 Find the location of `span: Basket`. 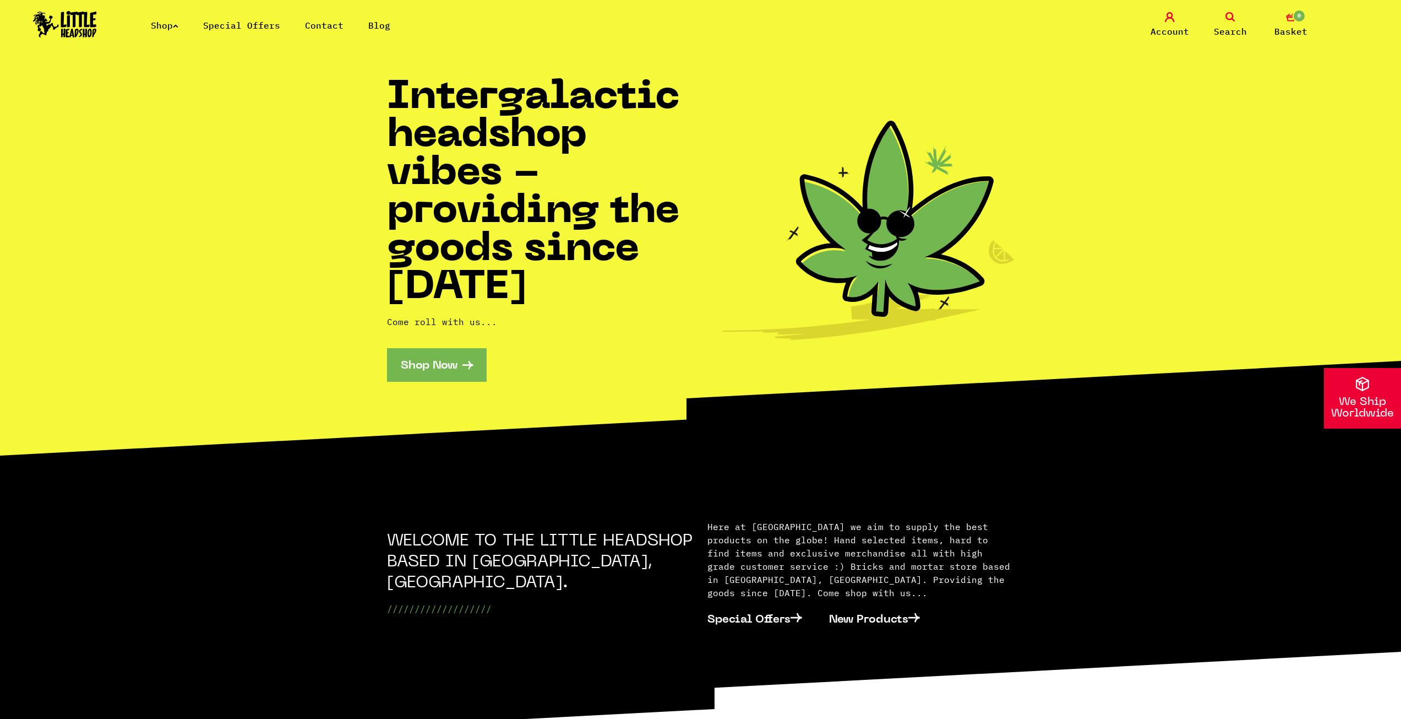

span: Basket is located at coordinates (1291, 31).